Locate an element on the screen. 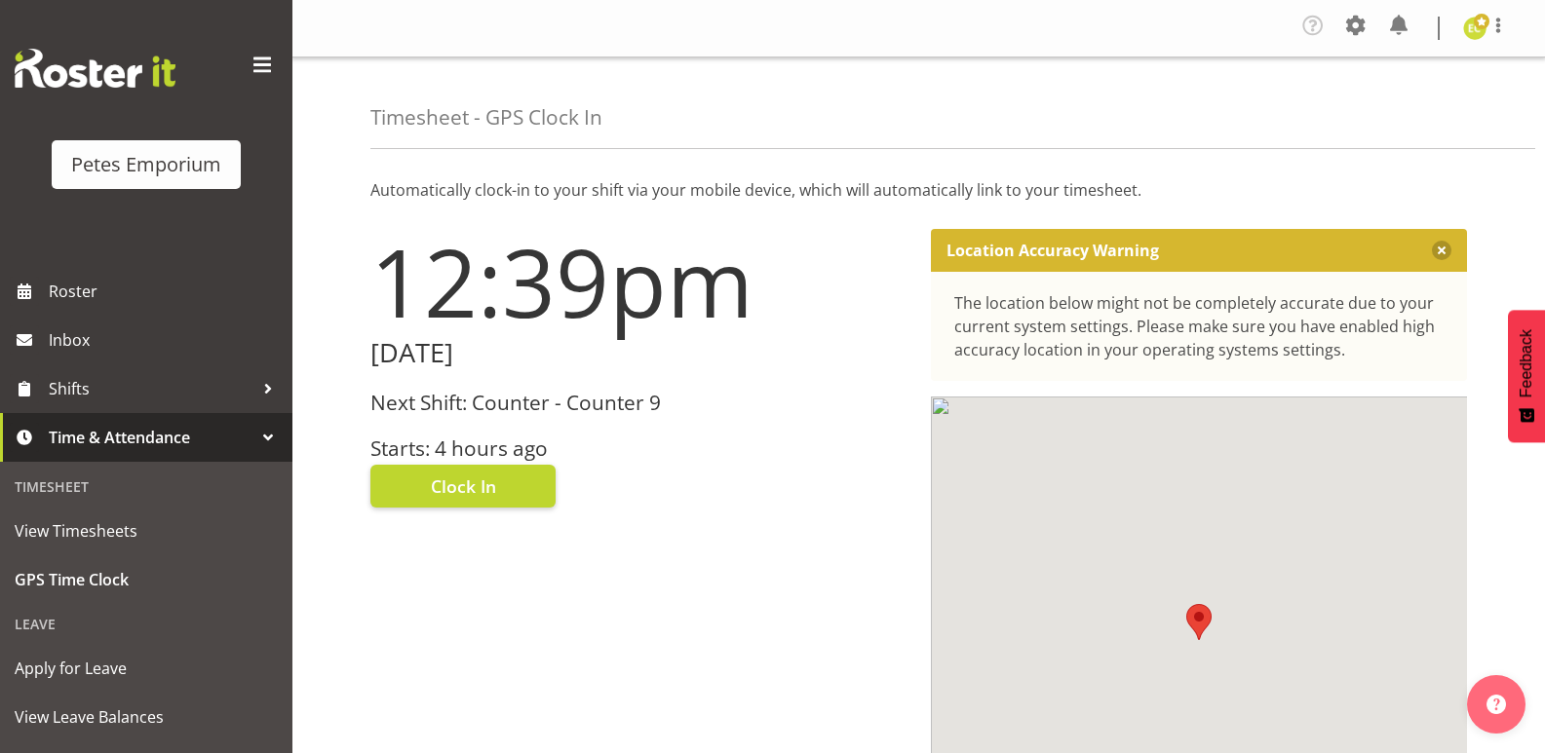  span: Time & Attendance is located at coordinates (151, 438).